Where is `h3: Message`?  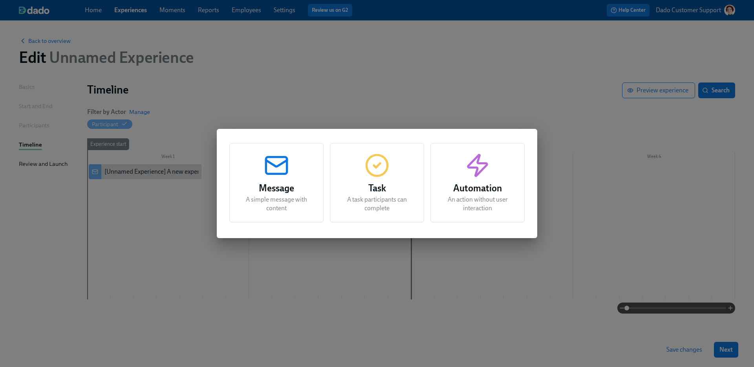 h3: Message is located at coordinates (276, 188).